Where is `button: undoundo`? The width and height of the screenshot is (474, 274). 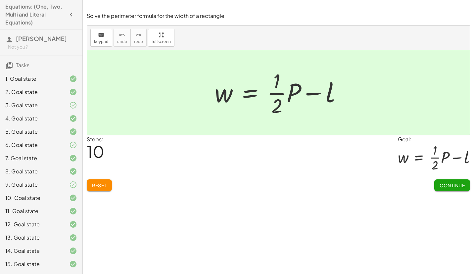
button: undoundo is located at coordinates (122, 38).